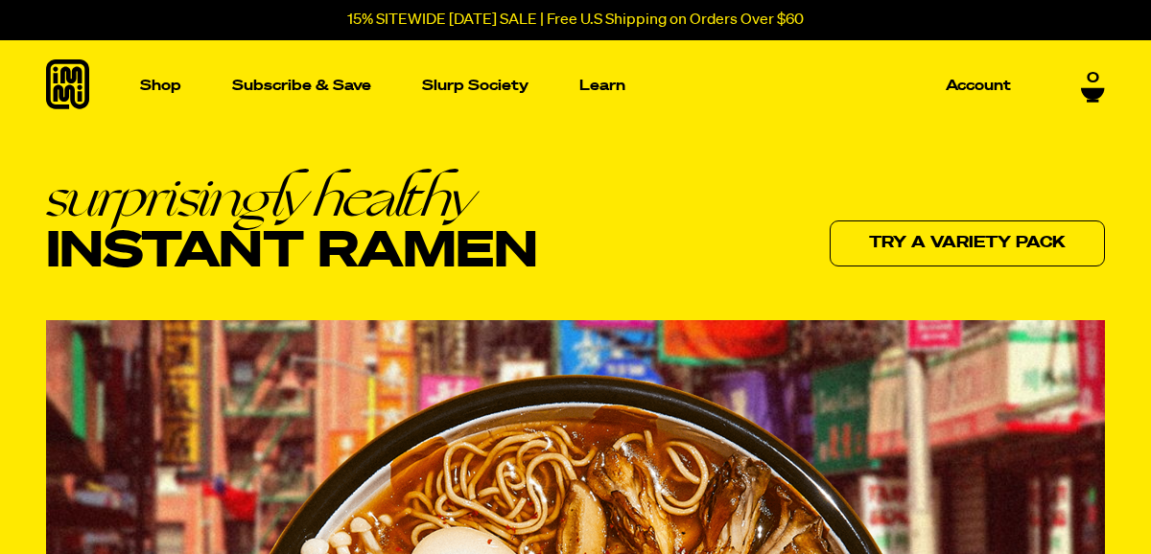 This screenshot has width=1151, height=554. Describe the element at coordinates (1093, 79) in the screenshot. I see `span: 0` at that location.